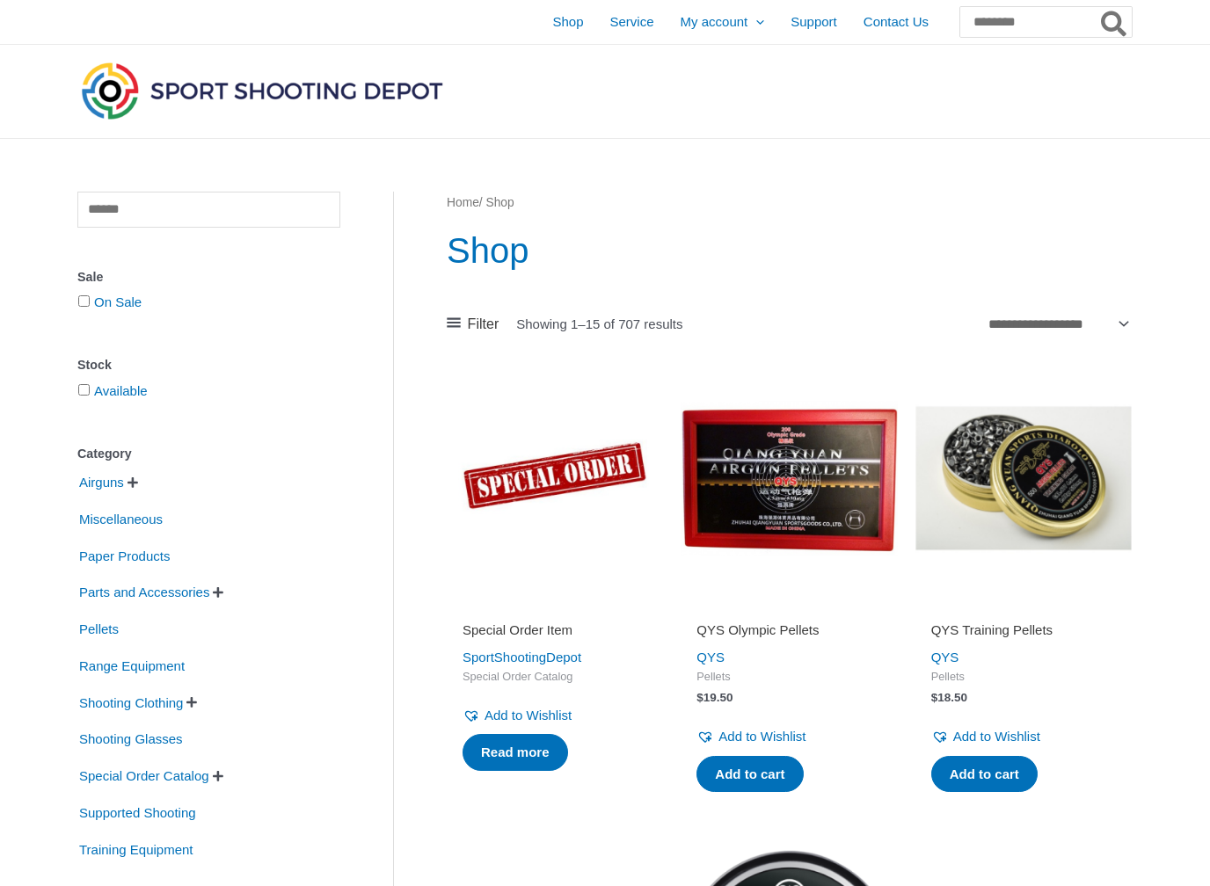 The image size is (1210, 886). I want to click on span: Parts and Accessories, so click(144, 593).